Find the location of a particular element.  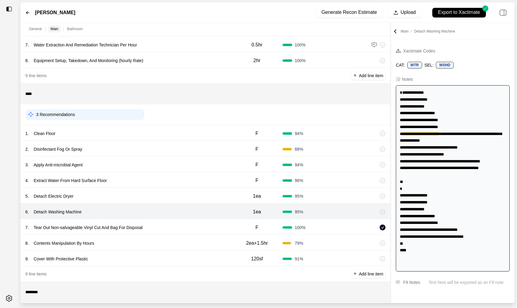

p: 1 . is located at coordinates (27, 133).